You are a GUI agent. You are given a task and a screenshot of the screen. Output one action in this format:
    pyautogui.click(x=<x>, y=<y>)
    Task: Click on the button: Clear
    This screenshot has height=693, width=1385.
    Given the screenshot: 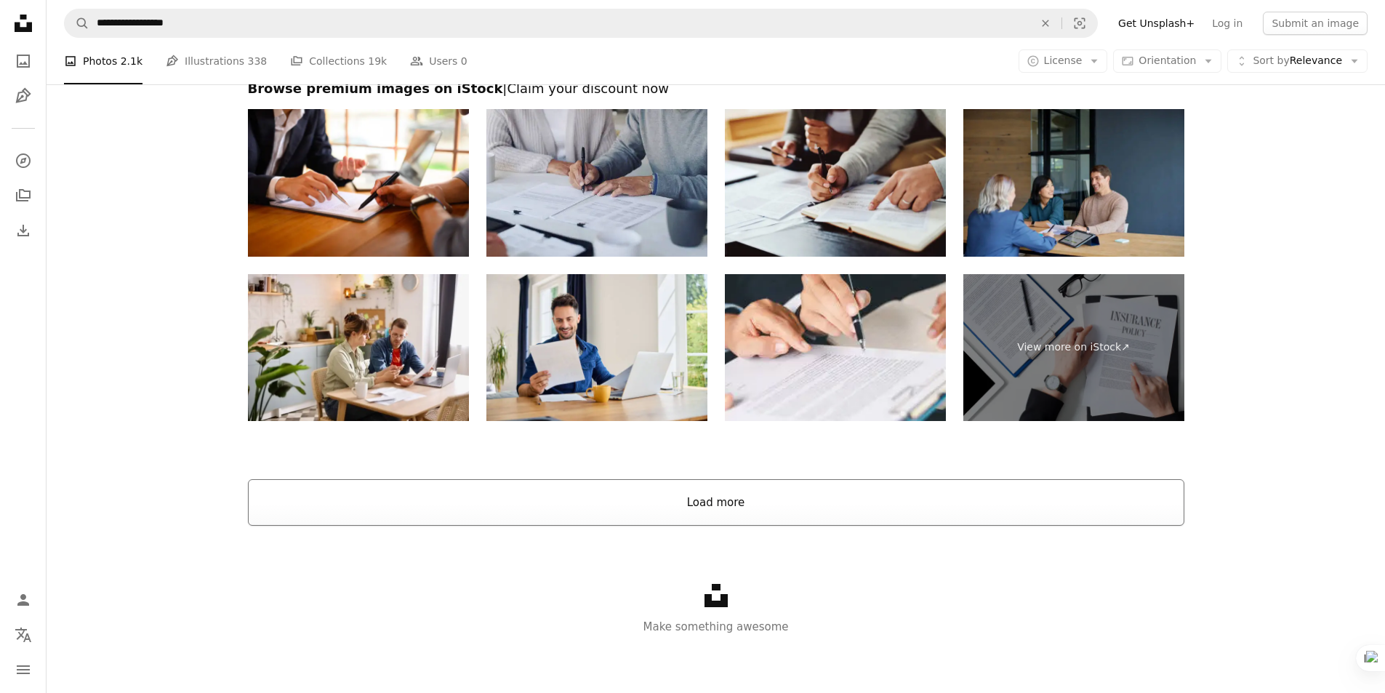 What is the action you would take?
    pyautogui.click(x=1045, y=23)
    